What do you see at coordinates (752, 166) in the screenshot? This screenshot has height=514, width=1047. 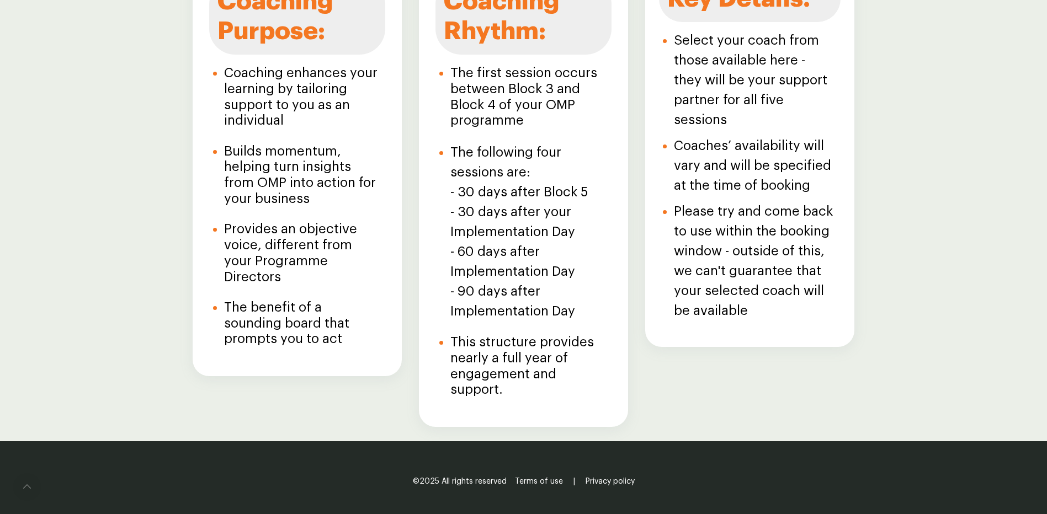 I see `span: Coaches’ availability will vary and will be specified at the time of booking` at bounding box center [752, 166].